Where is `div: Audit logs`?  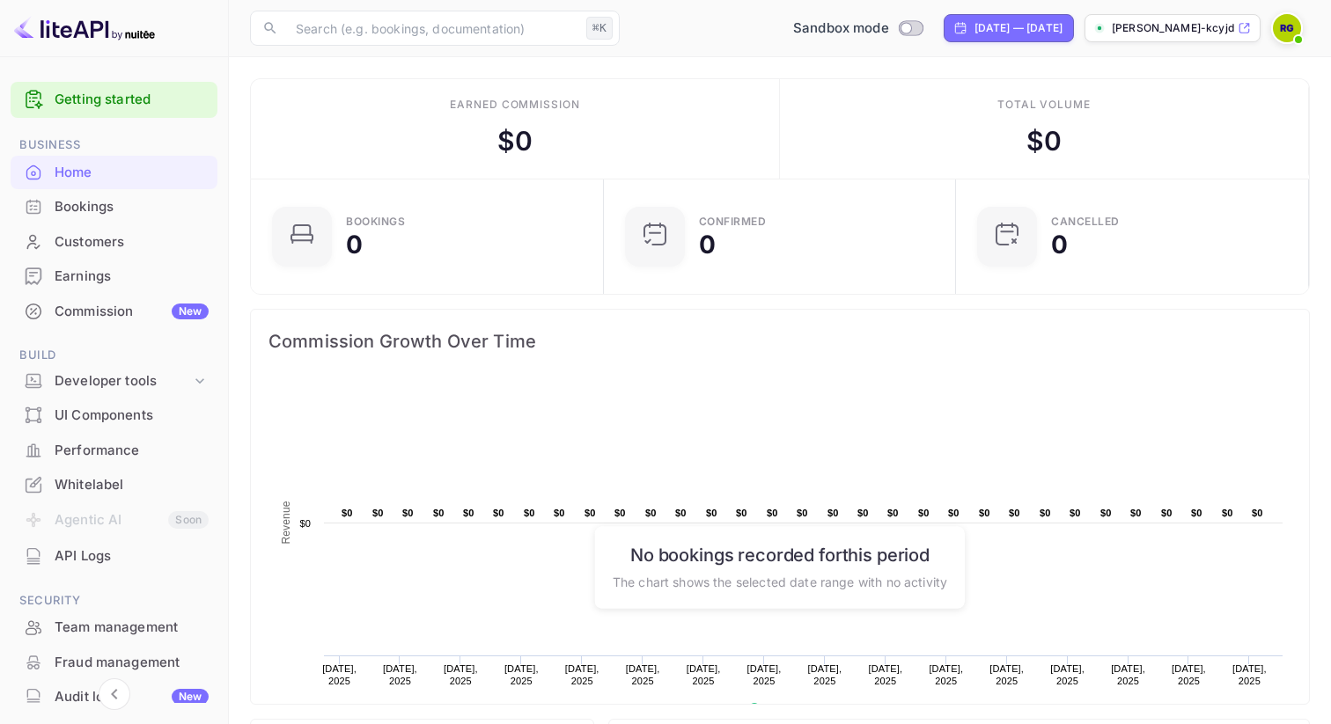 div: Audit logs is located at coordinates (131, 697).